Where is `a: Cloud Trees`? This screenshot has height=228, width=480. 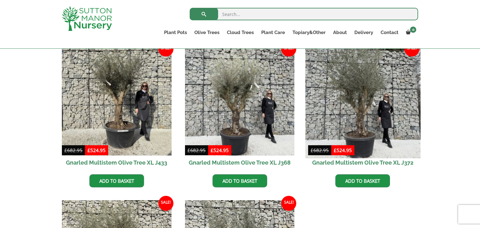
a: Cloud Trees is located at coordinates (240, 33).